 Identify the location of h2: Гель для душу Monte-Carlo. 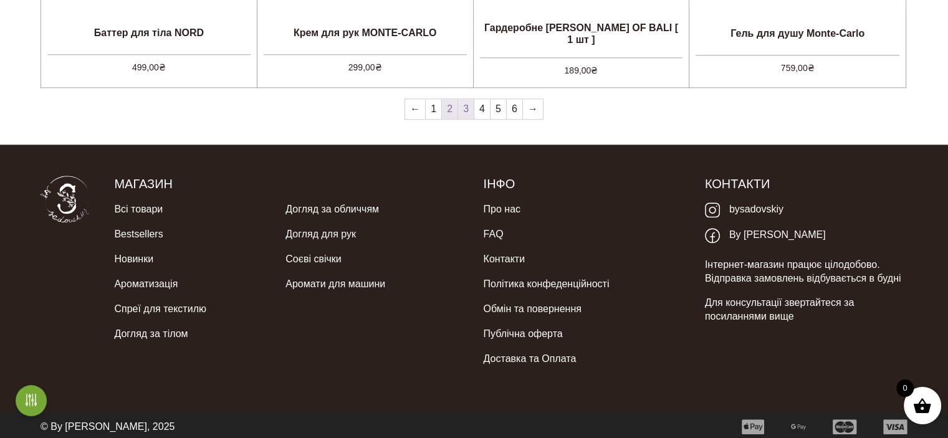
(797, 33).